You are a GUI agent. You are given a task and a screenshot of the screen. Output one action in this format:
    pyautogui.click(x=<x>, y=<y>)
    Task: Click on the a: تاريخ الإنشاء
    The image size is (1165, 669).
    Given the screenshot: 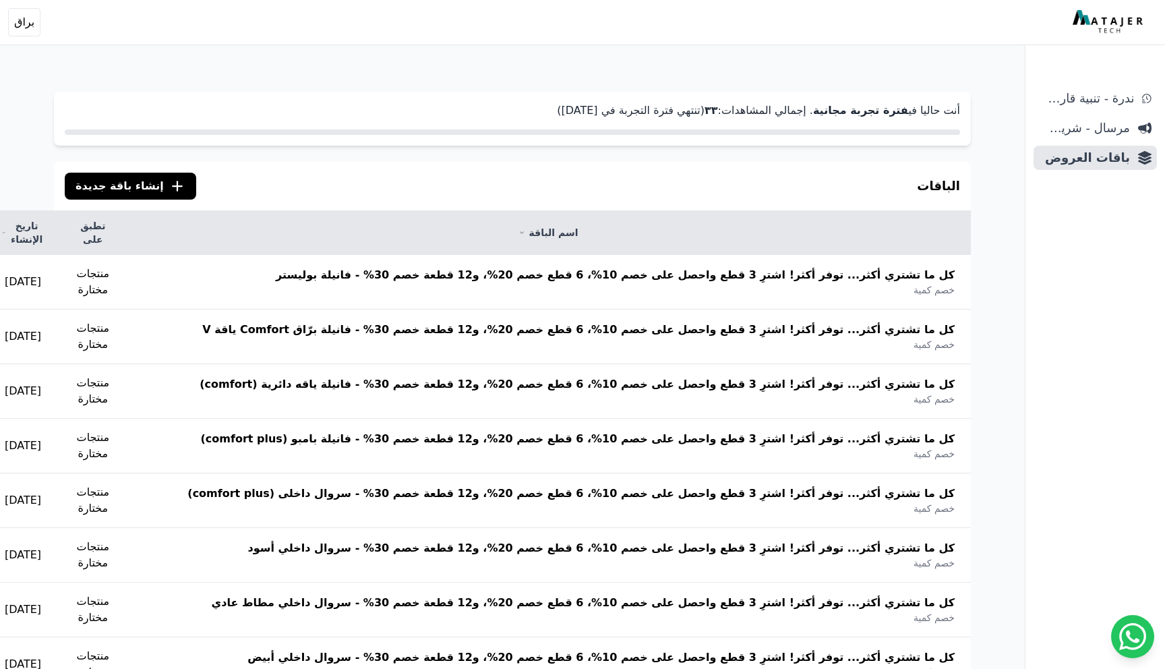 What is the action you would take?
    pyautogui.click(x=22, y=233)
    